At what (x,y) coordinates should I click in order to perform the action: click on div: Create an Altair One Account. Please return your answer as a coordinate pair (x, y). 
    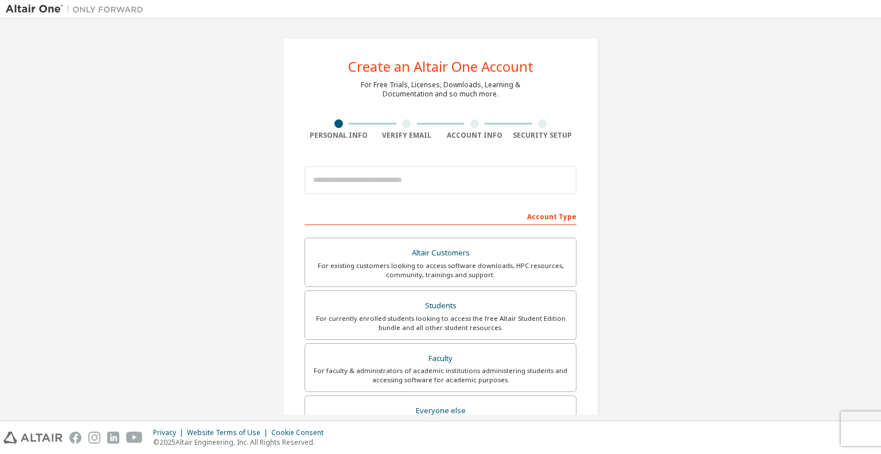
    Looking at the image, I should click on (441, 67).